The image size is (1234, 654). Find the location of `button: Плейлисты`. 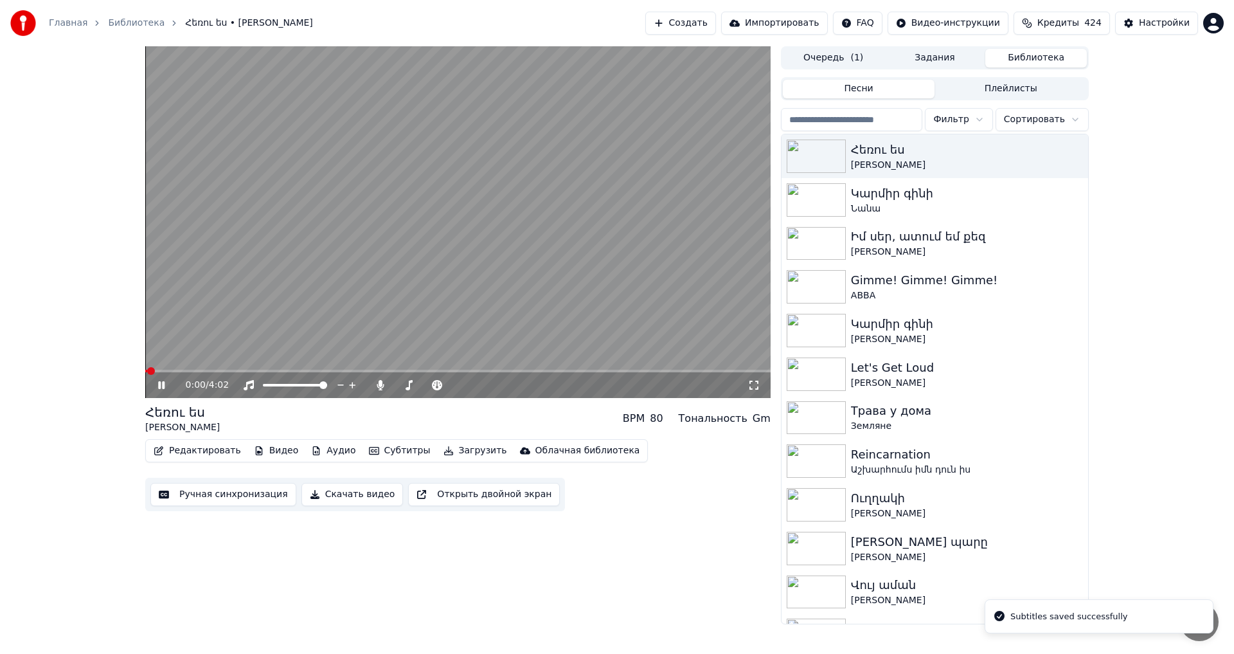

button: Плейлисты is located at coordinates (1010, 89).